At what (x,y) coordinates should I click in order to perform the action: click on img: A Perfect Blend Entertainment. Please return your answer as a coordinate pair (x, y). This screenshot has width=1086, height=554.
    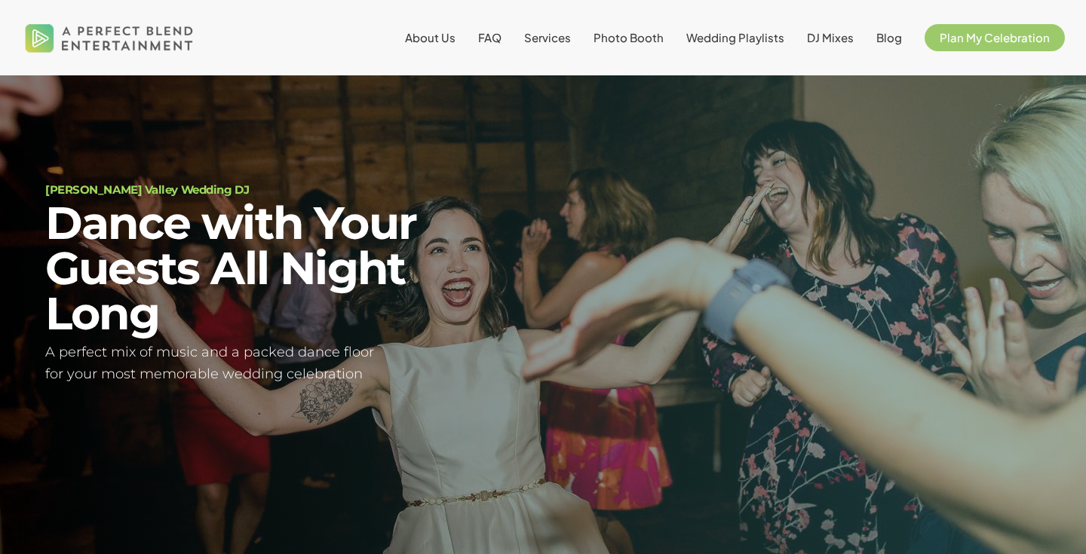
    Looking at the image, I should click on (109, 38).